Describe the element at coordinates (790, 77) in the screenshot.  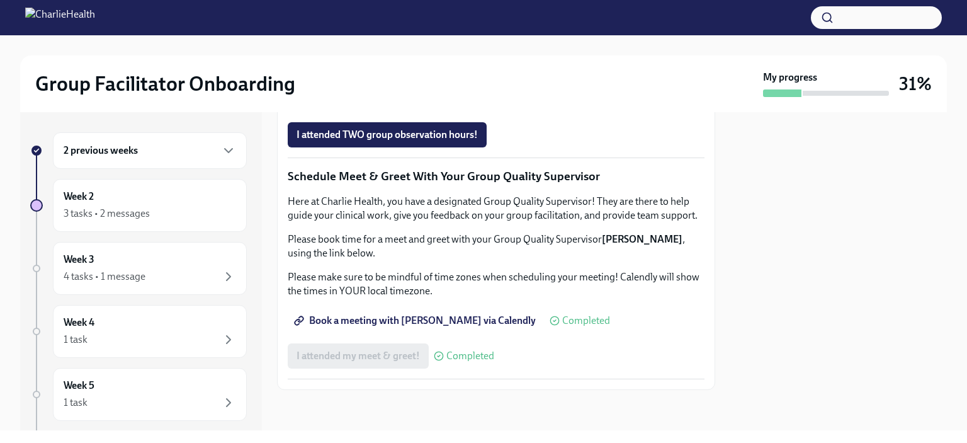
I see `strong: My progress` at that location.